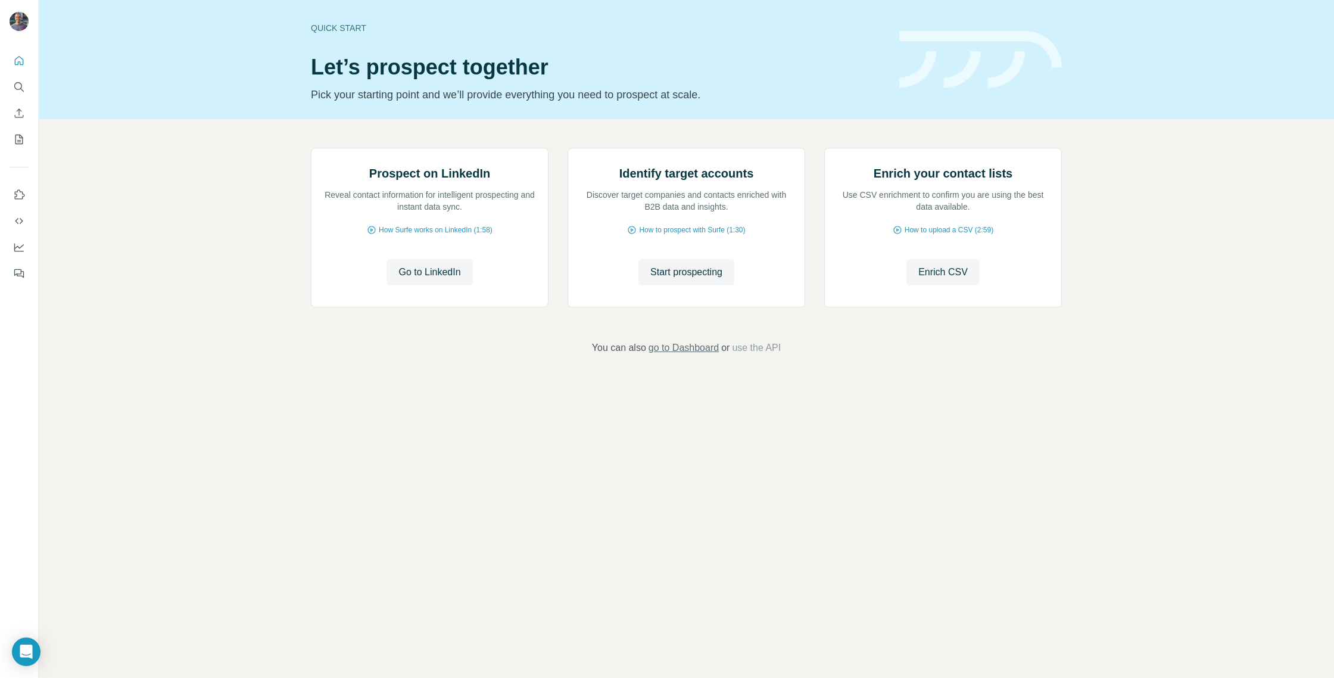 The image size is (1334, 678). I want to click on h2: Prospect on LinkedIn, so click(429, 173).